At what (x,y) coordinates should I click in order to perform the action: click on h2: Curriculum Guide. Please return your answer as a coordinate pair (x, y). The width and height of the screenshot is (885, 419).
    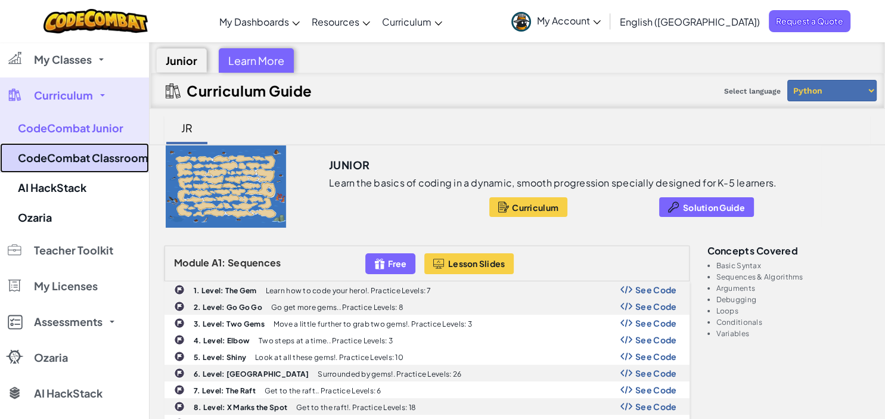
    Looking at the image, I should click on (249, 91).